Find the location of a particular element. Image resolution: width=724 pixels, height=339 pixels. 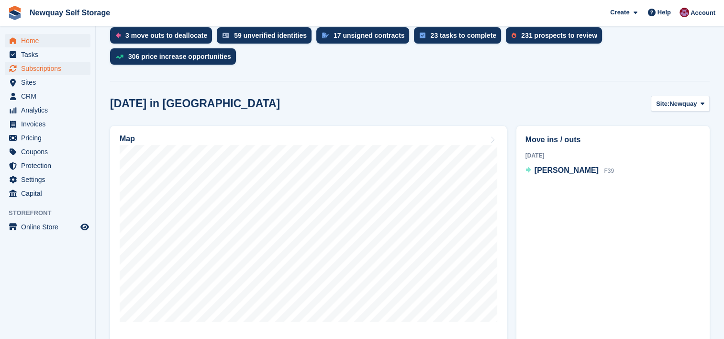

span: F39 is located at coordinates (609, 171).